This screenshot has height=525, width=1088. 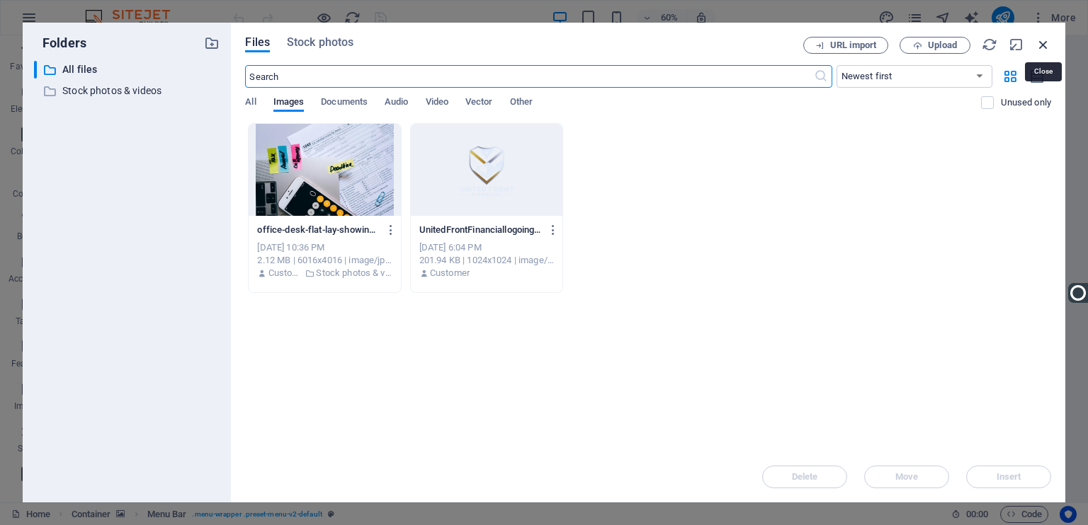 I want to click on button: Upload, so click(x=935, y=45).